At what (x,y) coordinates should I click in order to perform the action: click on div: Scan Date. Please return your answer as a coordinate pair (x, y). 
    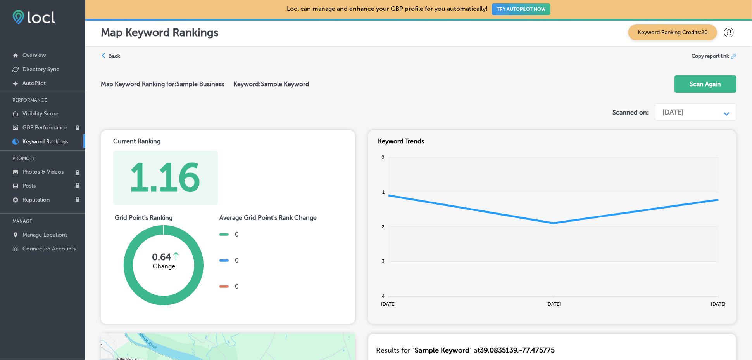
    Looking at the image, I should click on (298, 26).